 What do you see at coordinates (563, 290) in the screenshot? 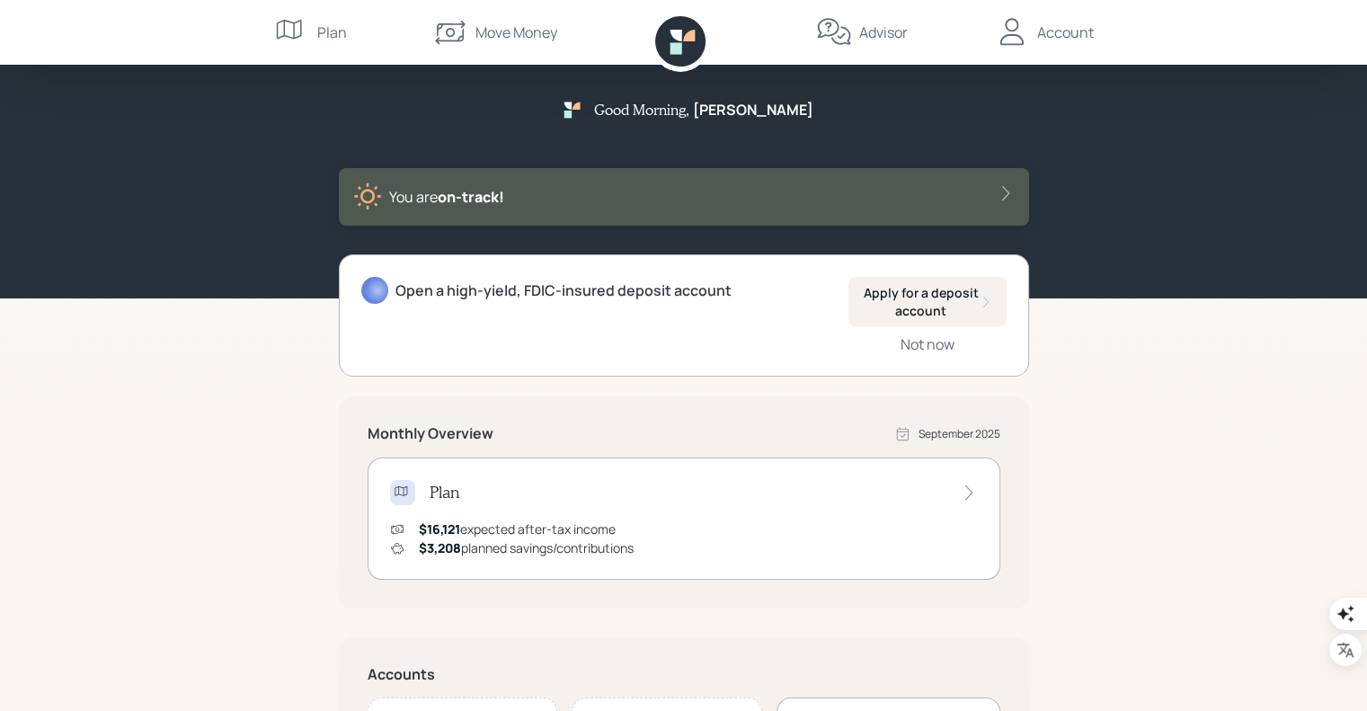
I see `div: Open a high-yield, FDIC-insured deposit account` at bounding box center [563, 290].